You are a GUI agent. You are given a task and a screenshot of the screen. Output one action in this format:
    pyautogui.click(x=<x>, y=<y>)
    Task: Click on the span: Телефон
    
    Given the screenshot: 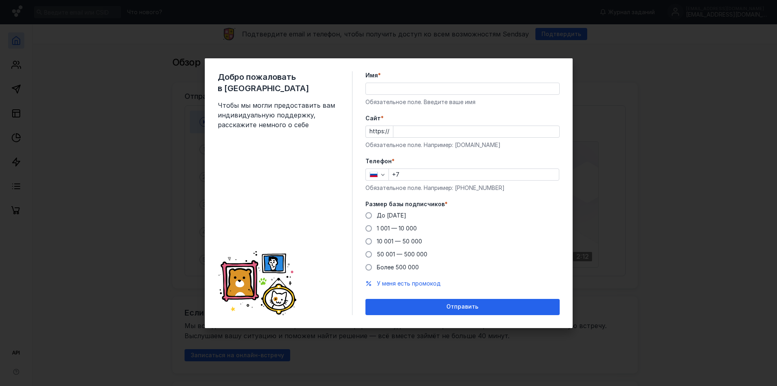 What is the action you would take?
    pyautogui.click(x=378, y=161)
    